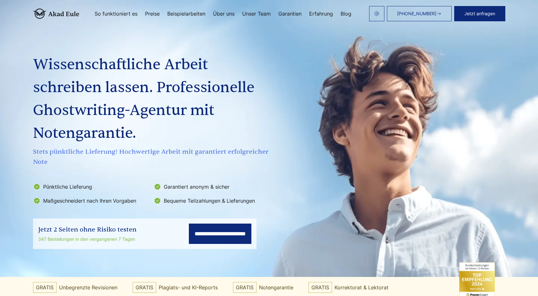 This screenshot has height=296, width=538. What do you see at coordinates (91, 187) in the screenshot?
I see `li: Pünktliche Lieferung` at bounding box center [91, 187].